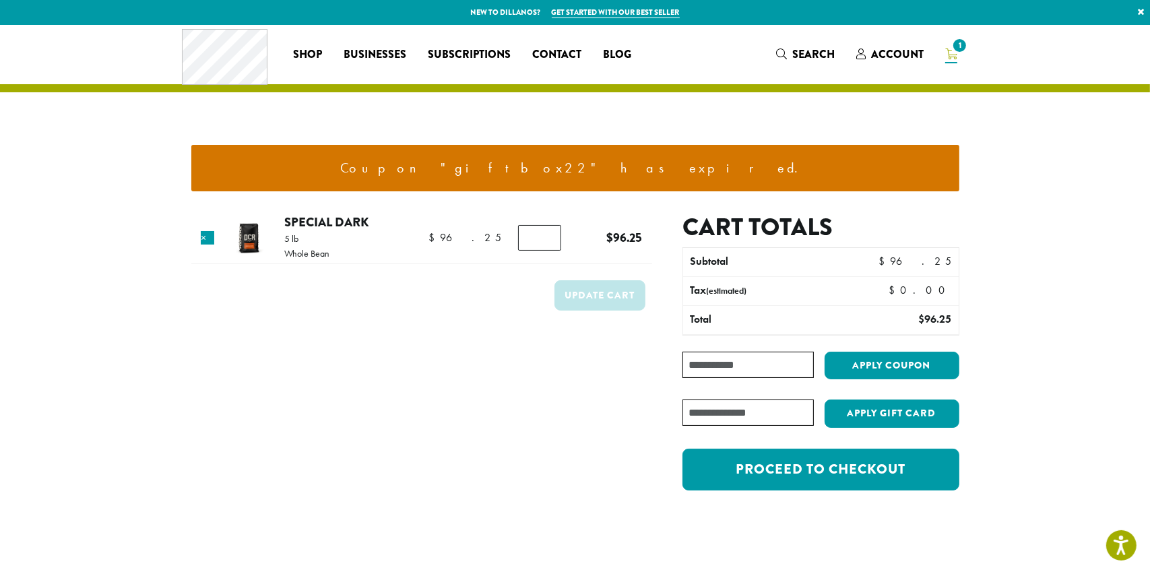 The image size is (1150, 574). I want to click on th: Tax, so click(780, 291).